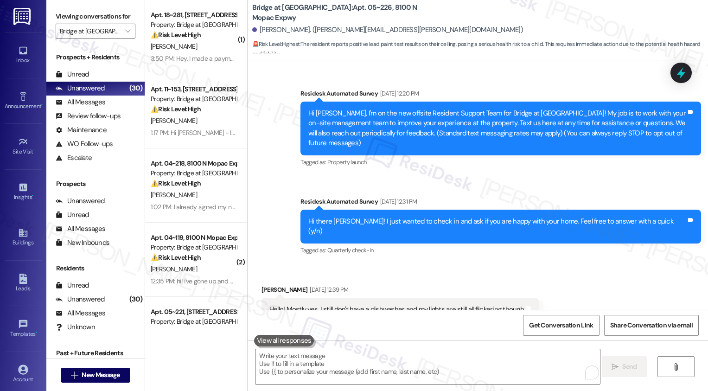 This screenshot has width=708, height=391. Describe the element at coordinates (96, 268) in the screenshot. I see `div: Residents` at that location.